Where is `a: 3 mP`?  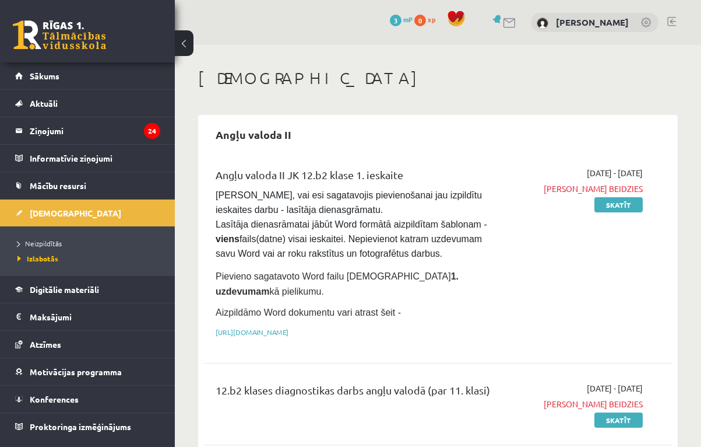
a: 3 mP is located at coordinates (401, 19).